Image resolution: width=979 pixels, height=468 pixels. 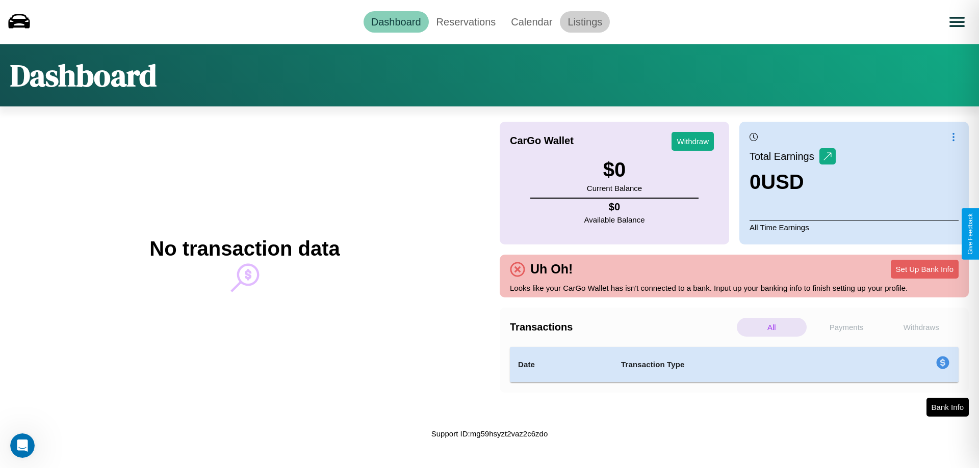 What do you see at coordinates (692, 141) in the screenshot?
I see `button: Withdraw` at bounding box center [692, 141].